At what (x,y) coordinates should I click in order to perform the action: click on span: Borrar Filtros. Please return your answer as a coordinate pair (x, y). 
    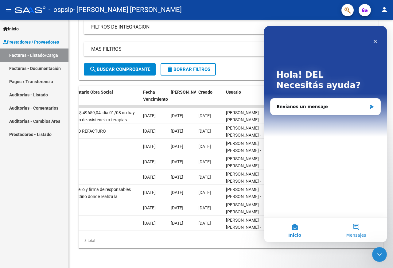
    Looking at the image, I should click on (188, 69).